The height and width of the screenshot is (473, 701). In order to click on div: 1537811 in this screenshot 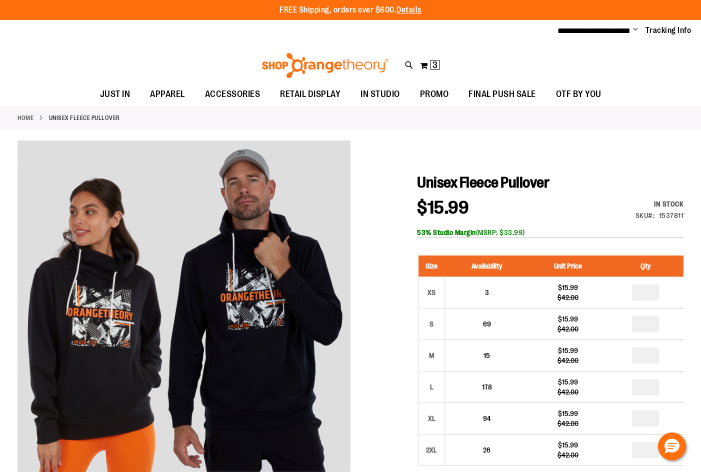, I will do `click(671, 215)`.